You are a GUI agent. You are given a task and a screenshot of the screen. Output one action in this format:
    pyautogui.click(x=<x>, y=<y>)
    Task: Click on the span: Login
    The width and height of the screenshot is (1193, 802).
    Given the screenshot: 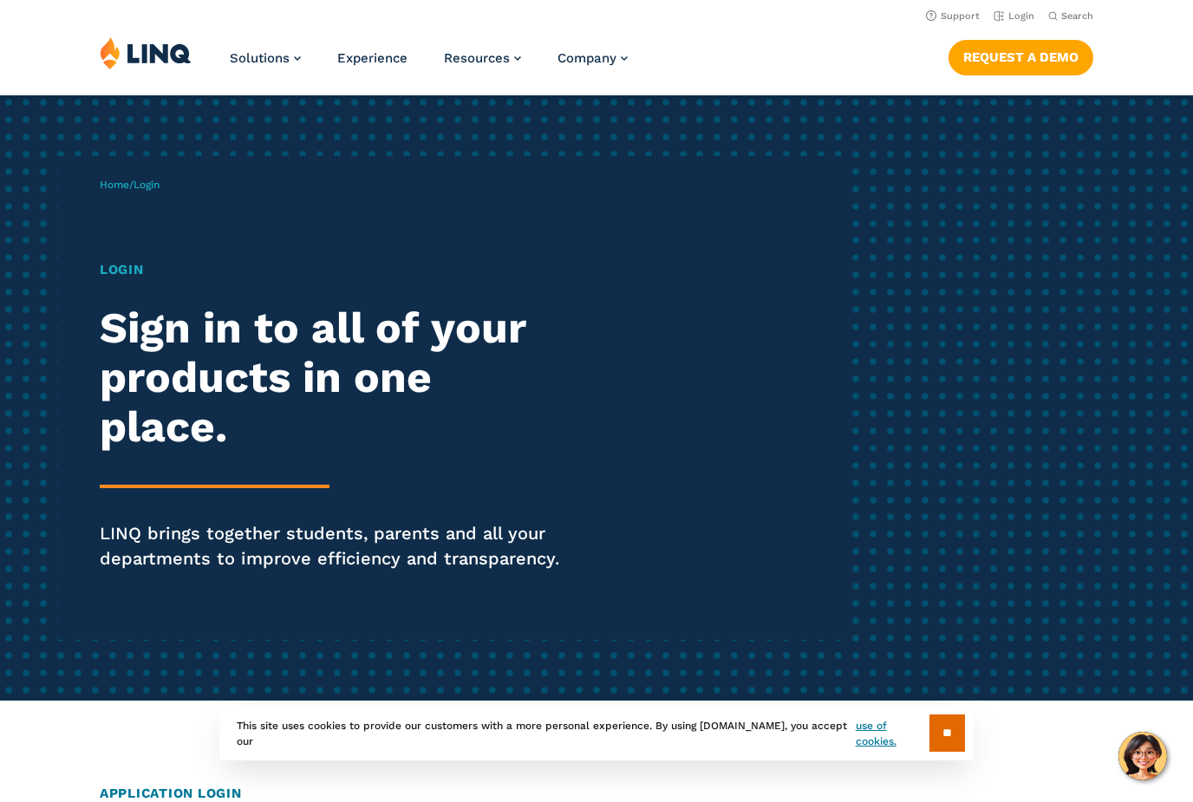 What is the action you would take?
    pyautogui.click(x=147, y=185)
    